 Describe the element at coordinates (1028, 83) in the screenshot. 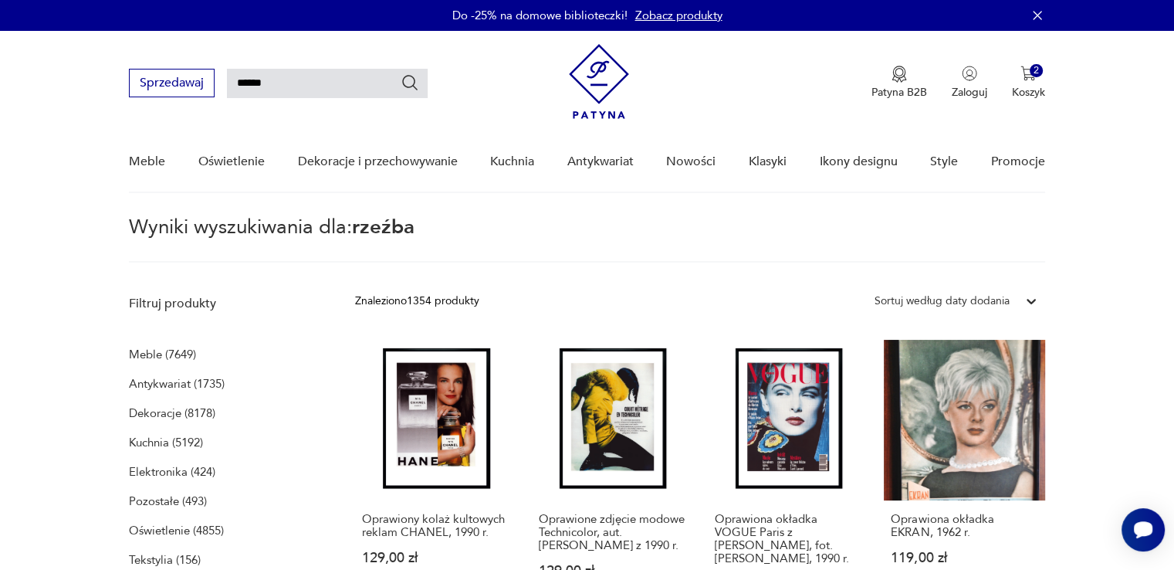

I see `button: 2Koszyk` at that location.